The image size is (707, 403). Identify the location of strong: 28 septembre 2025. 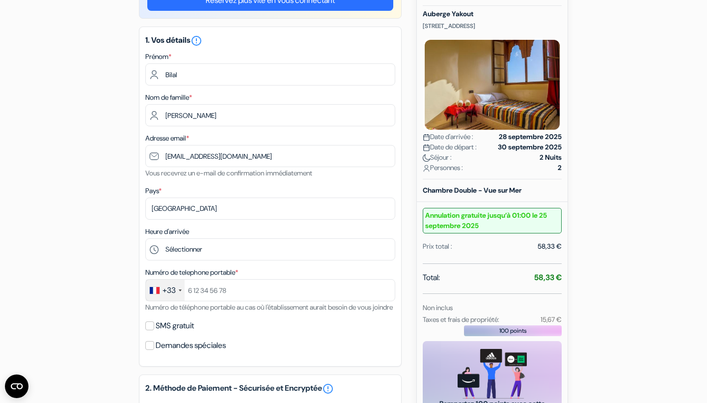
(530, 137).